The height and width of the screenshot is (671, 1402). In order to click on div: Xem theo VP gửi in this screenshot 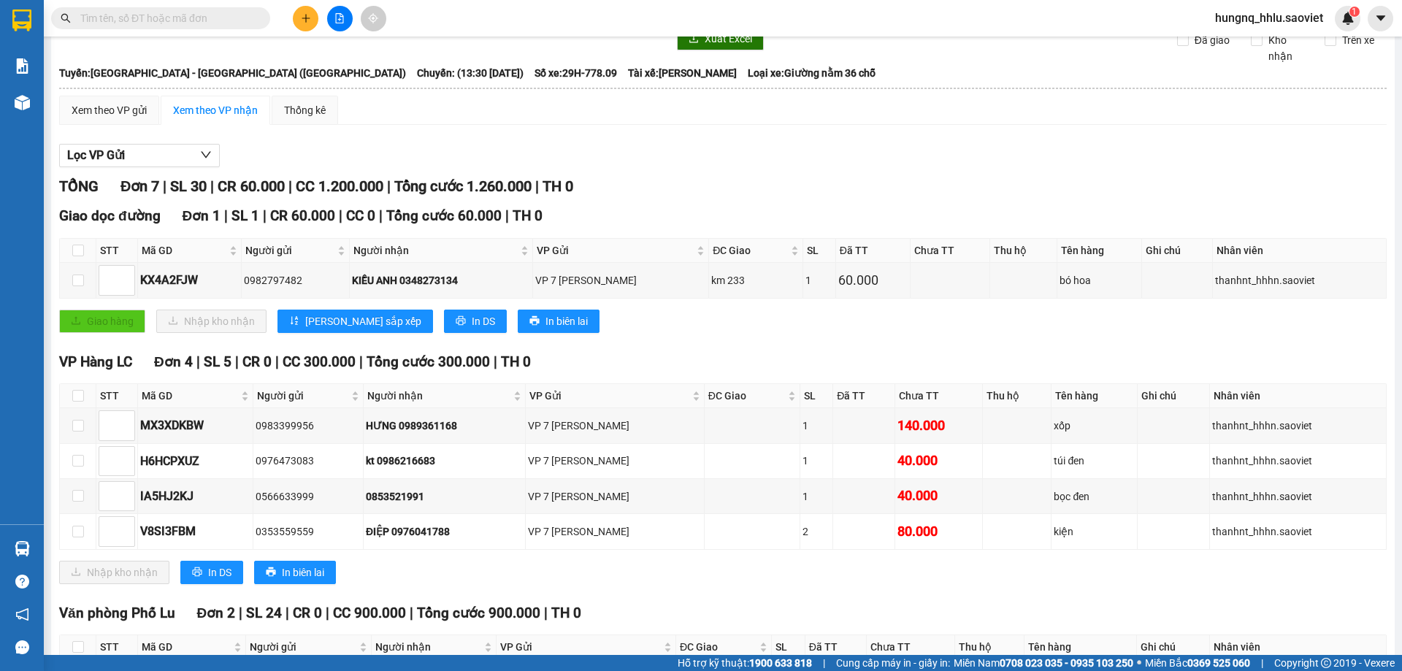, I will do `click(109, 110)`.